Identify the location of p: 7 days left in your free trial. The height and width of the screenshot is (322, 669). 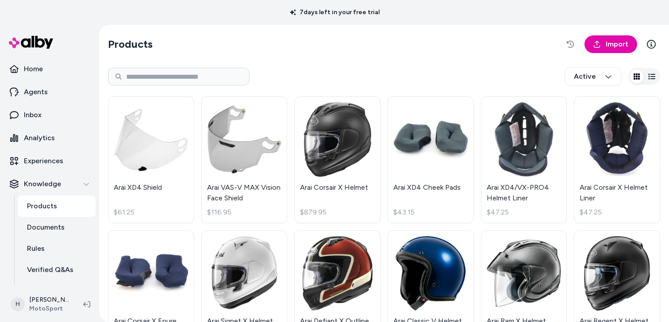
(334, 12).